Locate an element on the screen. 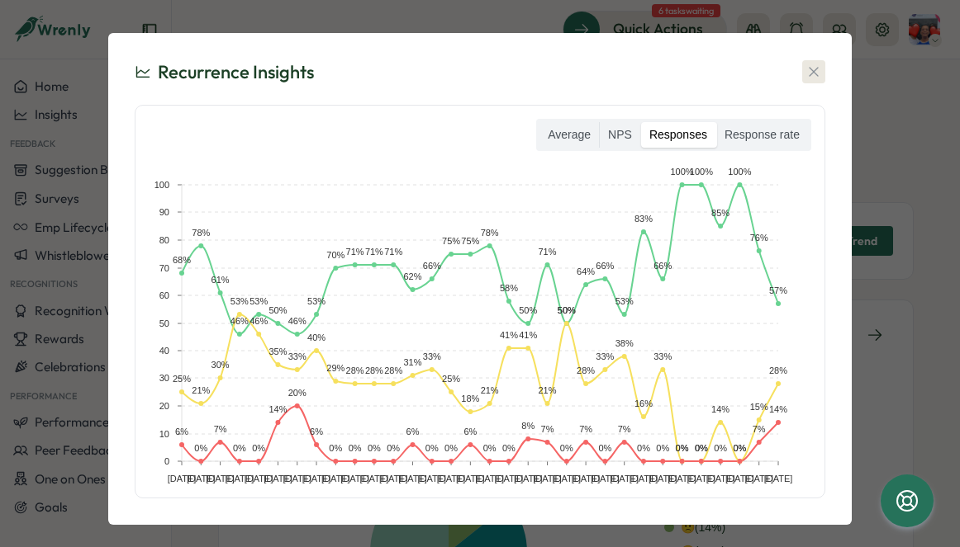 The image size is (960, 547). text: 10 is located at coordinates (164, 434).